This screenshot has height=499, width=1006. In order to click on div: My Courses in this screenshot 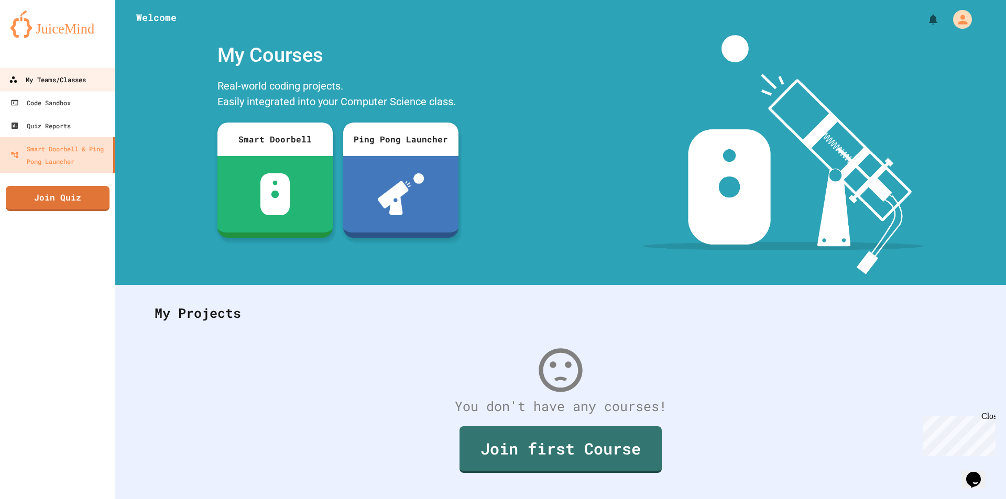, I will do `click(338, 55)`.